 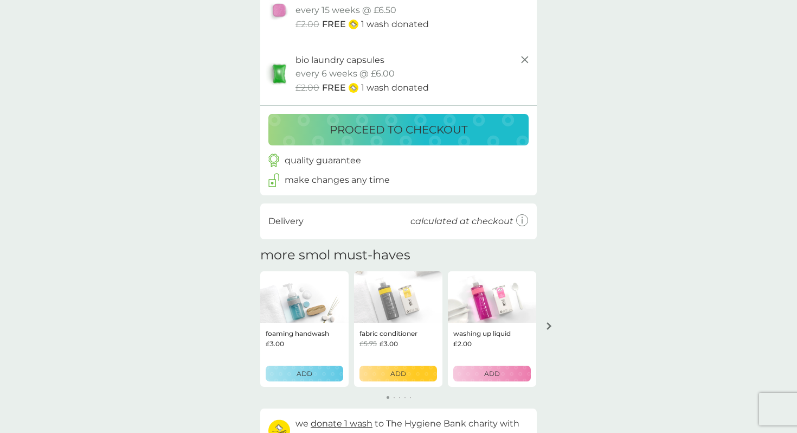 I want to click on h2: more smol must-haves, so click(x=335, y=255).